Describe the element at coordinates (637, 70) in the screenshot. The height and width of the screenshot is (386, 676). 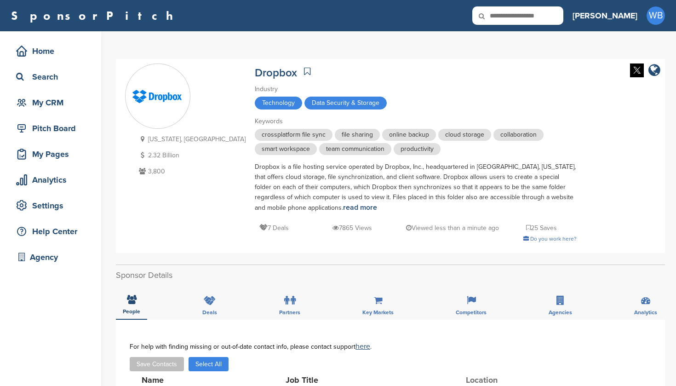
I see `img: Twitter white` at that location.